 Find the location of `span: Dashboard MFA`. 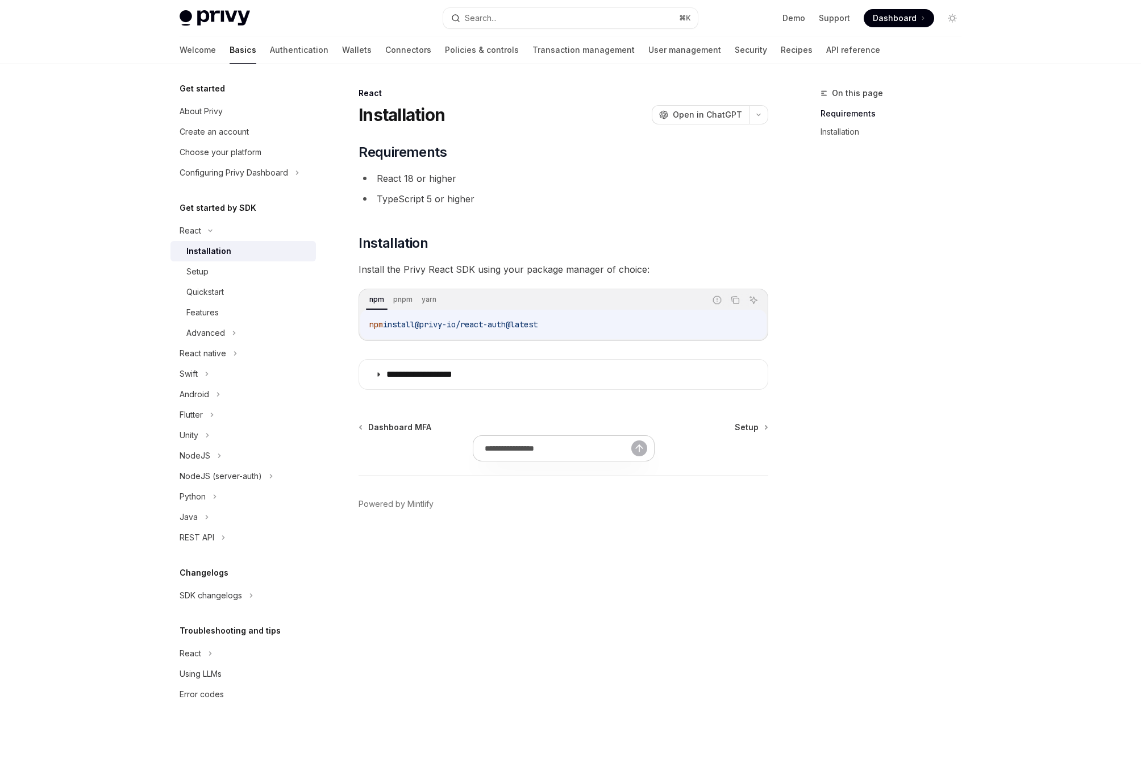

span: Dashboard MFA is located at coordinates (399, 427).